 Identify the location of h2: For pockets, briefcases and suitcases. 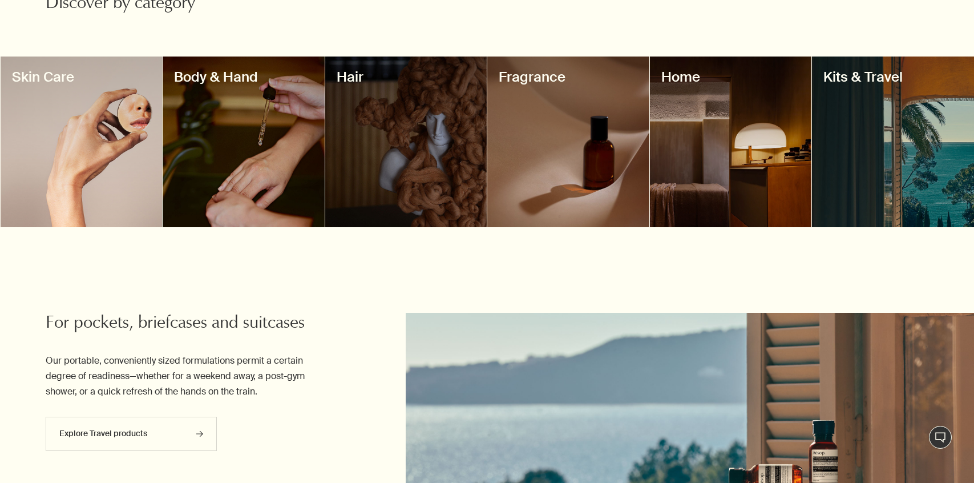
(185, 324).